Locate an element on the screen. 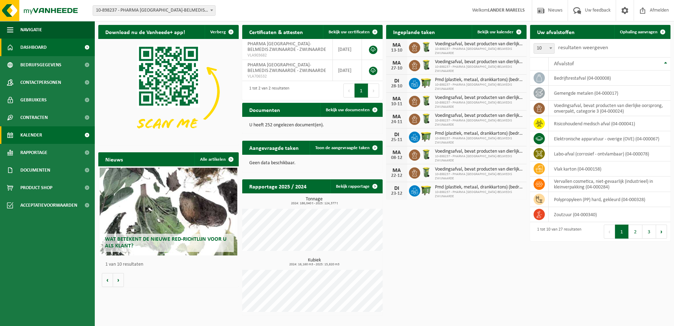 The width and height of the screenshot is (674, 326). div: 23-12 is located at coordinates (397, 194).